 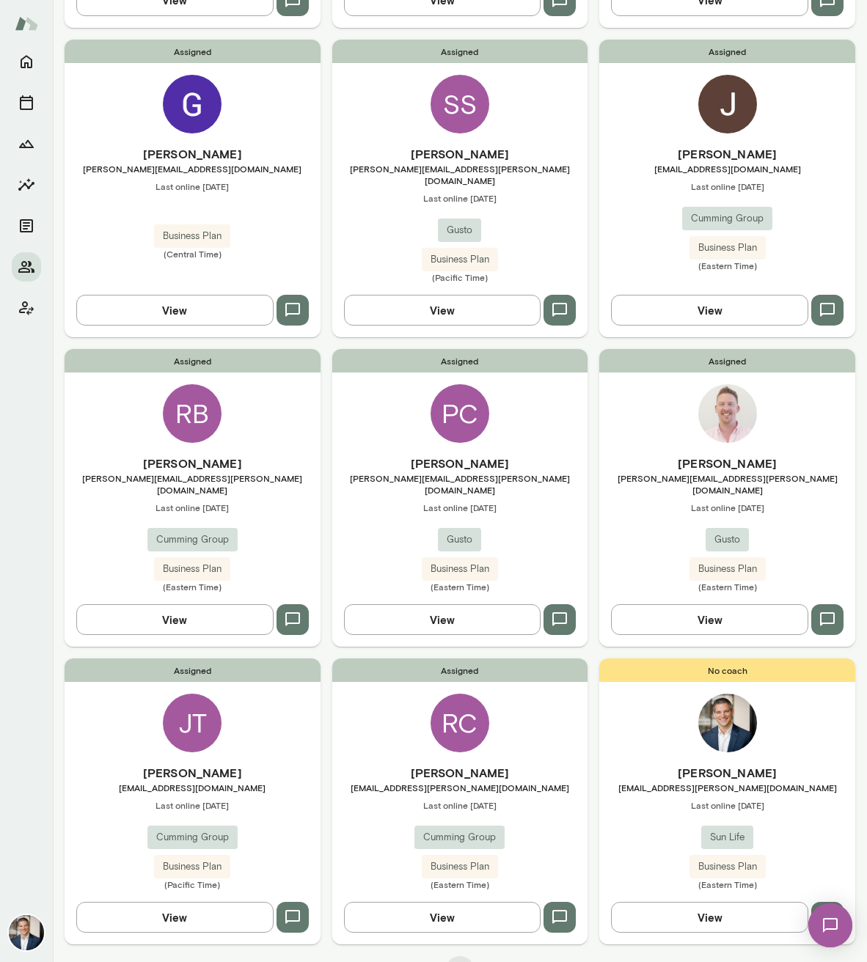 What do you see at coordinates (26, 23) in the screenshot?
I see `img: Mento` at bounding box center [26, 23].